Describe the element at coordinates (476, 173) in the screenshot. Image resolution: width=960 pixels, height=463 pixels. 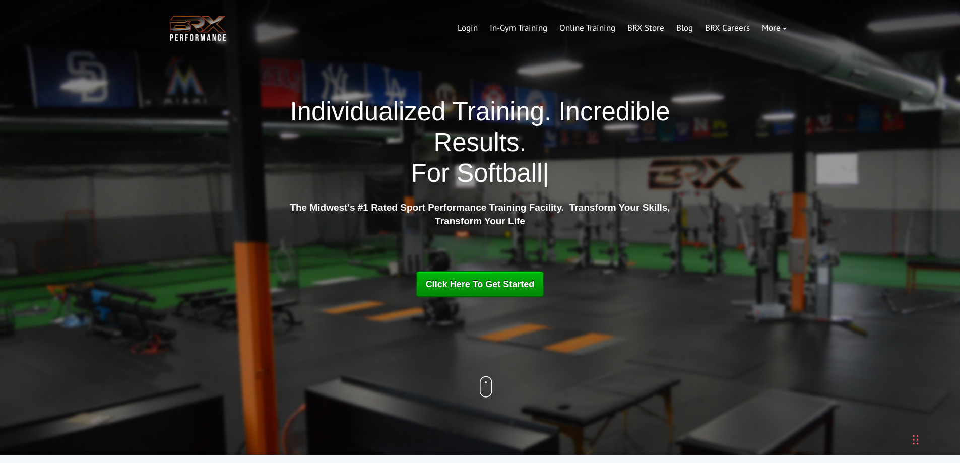
I see `span: For Softball` at that location.